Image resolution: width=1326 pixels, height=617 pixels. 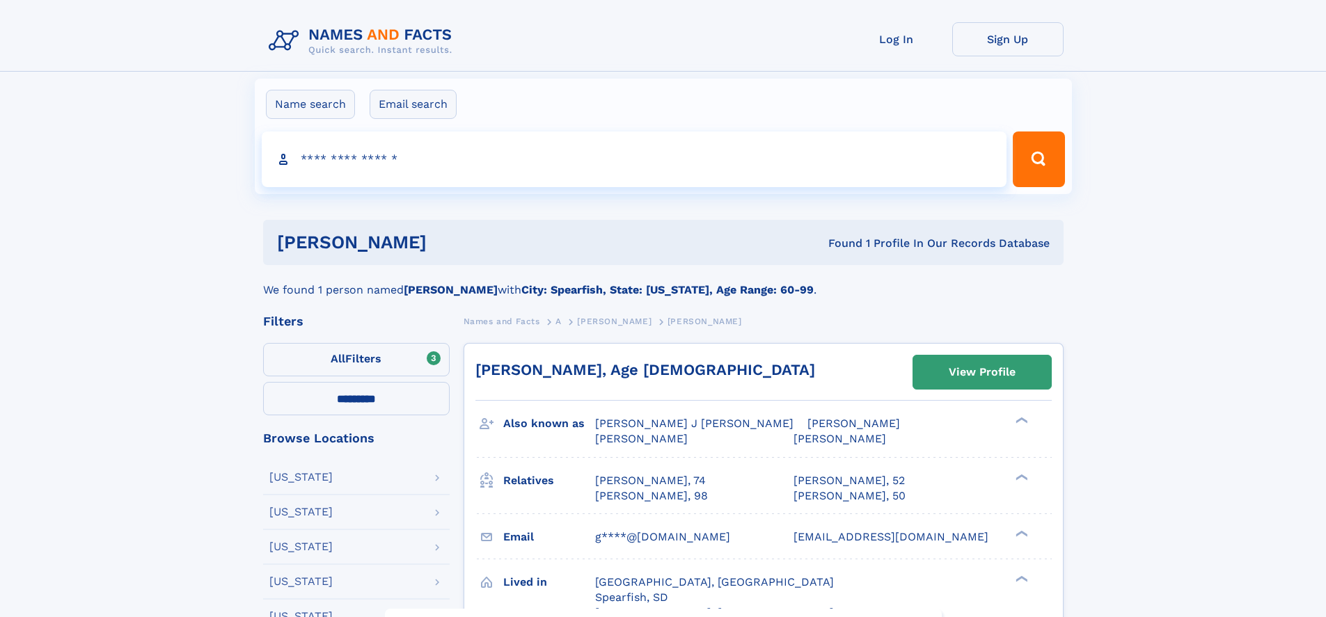 What do you see at coordinates (502, 321) in the screenshot?
I see `a: Names and Facts` at bounding box center [502, 321].